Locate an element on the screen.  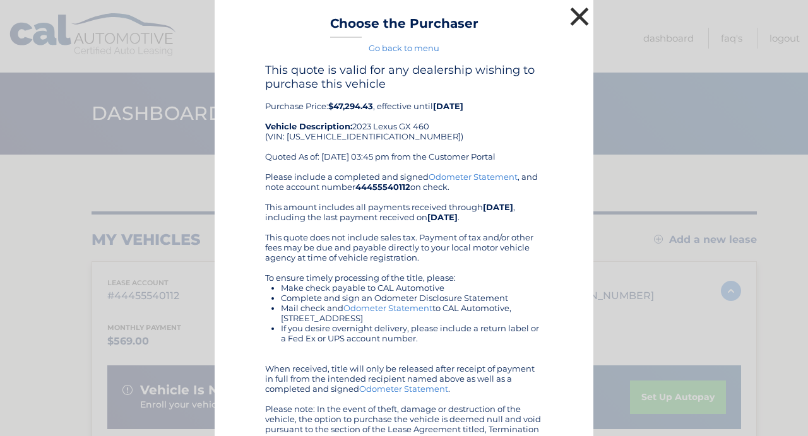
strong: Vehicle Description: is located at coordinates (309, 126).